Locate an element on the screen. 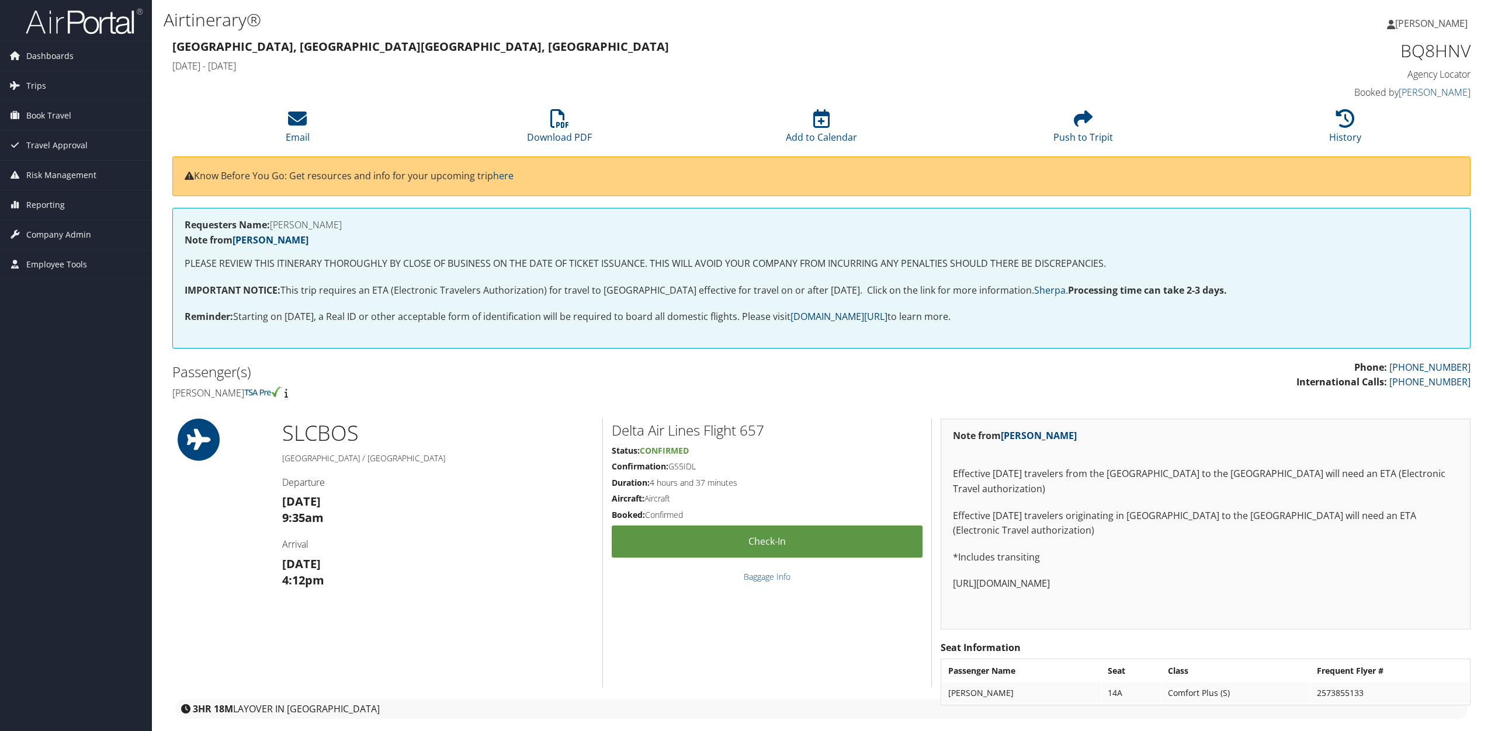 The width and height of the screenshot is (1491, 731). strong: 4:12pm is located at coordinates (303, 580).